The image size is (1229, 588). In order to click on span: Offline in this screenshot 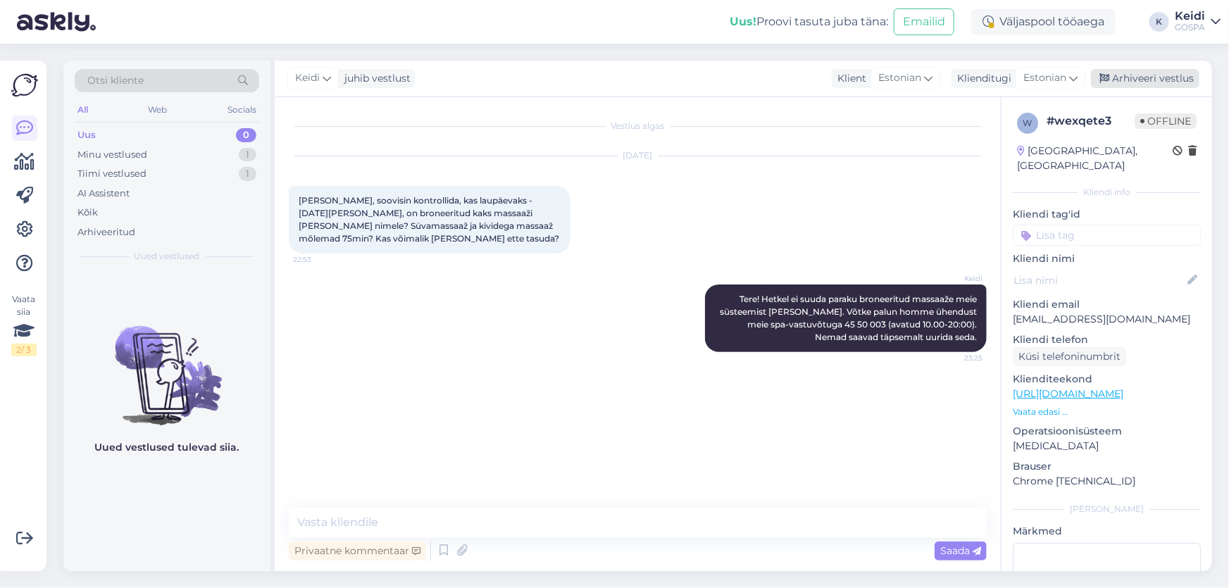, I will do `click(1165, 121)`.